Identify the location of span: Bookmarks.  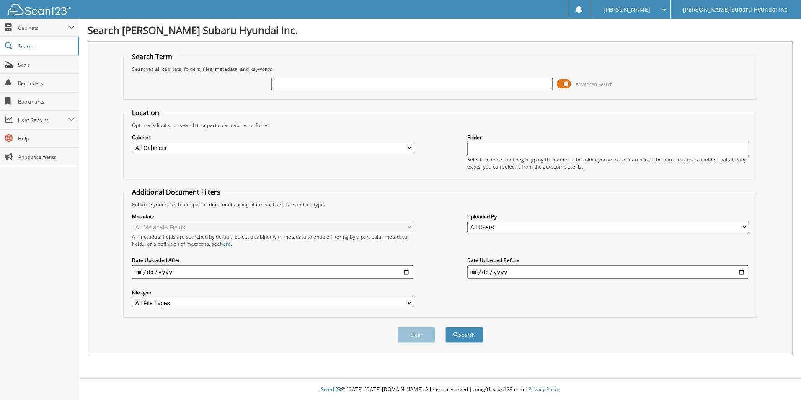
(46, 101).